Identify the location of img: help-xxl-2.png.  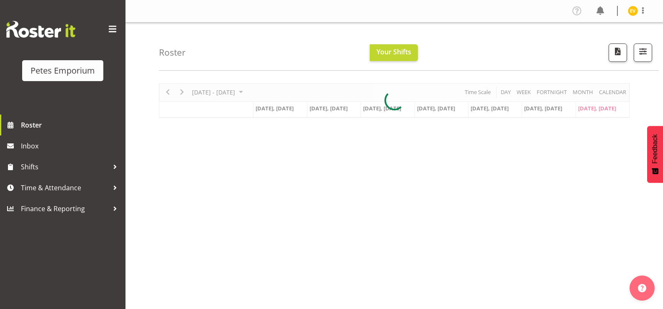
(642, 288).